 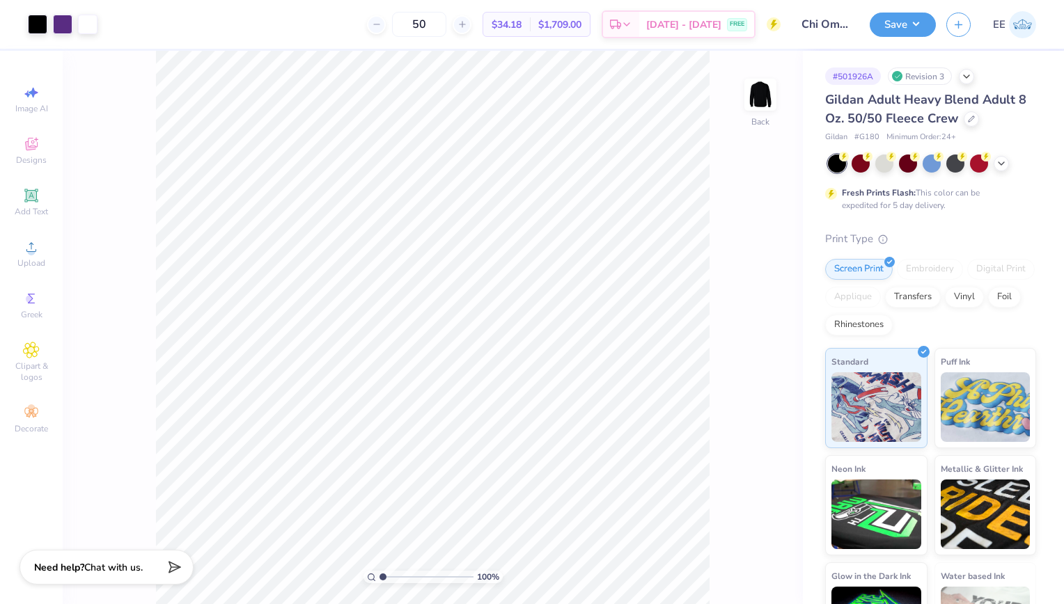 I want to click on div: Foil, so click(x=1004, y=297).